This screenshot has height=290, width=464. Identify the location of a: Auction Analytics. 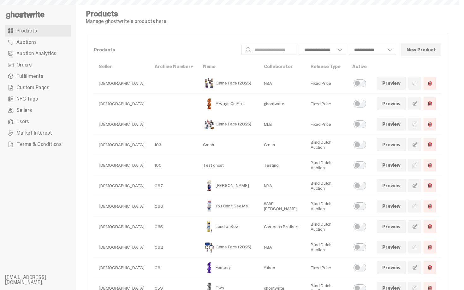
(38, 54).